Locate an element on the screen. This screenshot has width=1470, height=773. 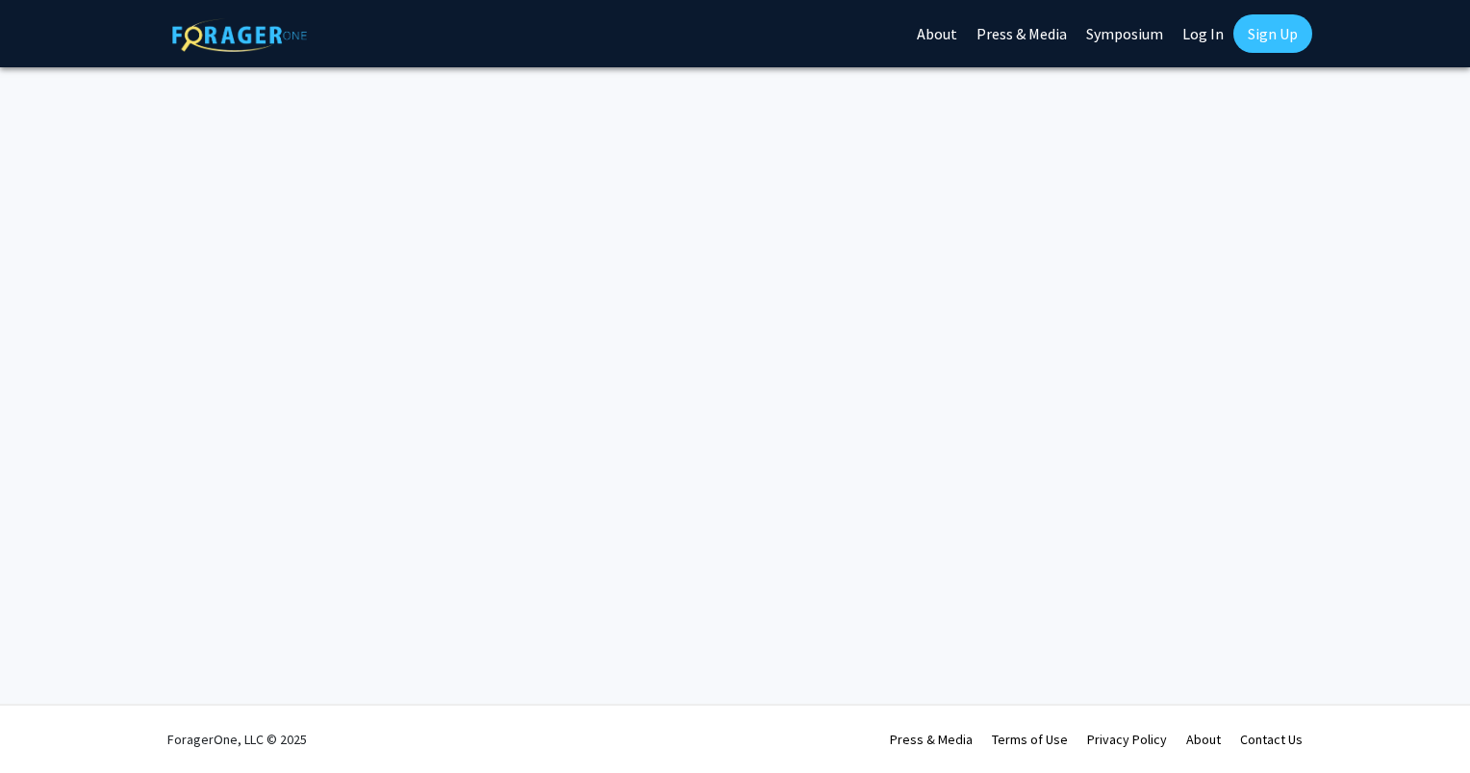
a: About is located at coordinates (1203, 740).